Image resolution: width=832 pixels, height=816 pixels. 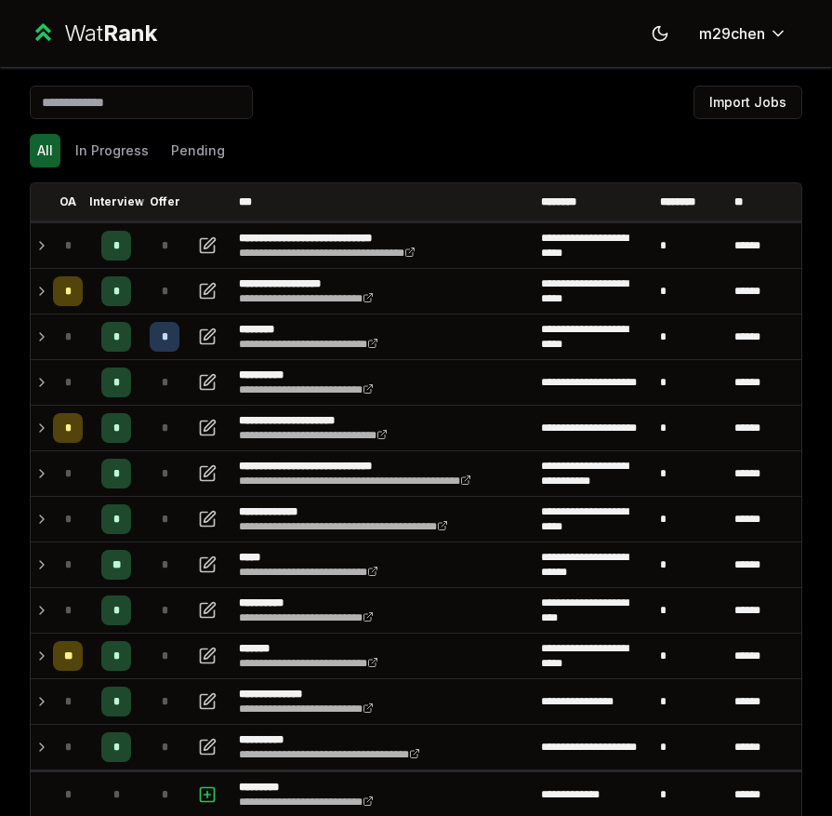 I want to click on span: Rank, so click(x=130, y=33).